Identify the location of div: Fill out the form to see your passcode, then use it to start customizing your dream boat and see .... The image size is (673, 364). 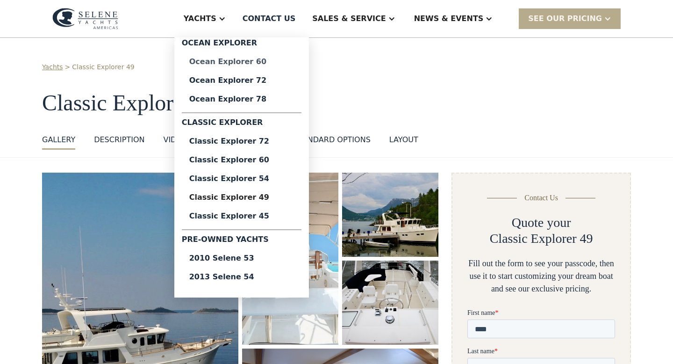
(541, 276).